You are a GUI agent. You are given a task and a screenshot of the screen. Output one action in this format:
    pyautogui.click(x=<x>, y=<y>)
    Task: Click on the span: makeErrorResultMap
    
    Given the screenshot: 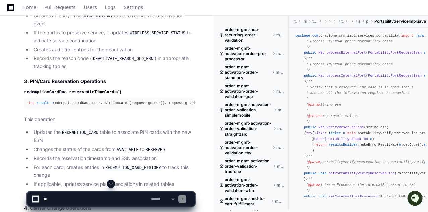 What is the action you would take?
    pyautogui.click(x=378, y=145)
    